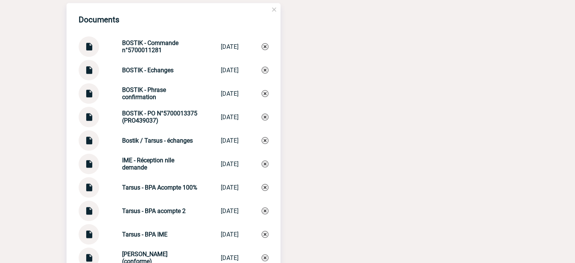  Describe the element at coordinates (159, 187) in the screenshot. I see `strong: Tarsus - BPA Acompte 100%` at that location.